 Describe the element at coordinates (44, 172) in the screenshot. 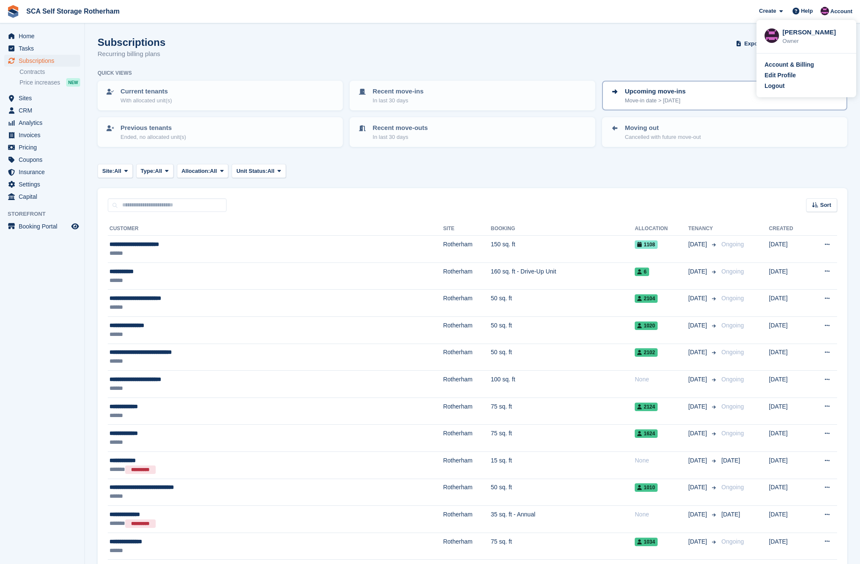

I see `span: Insurance` at that location.